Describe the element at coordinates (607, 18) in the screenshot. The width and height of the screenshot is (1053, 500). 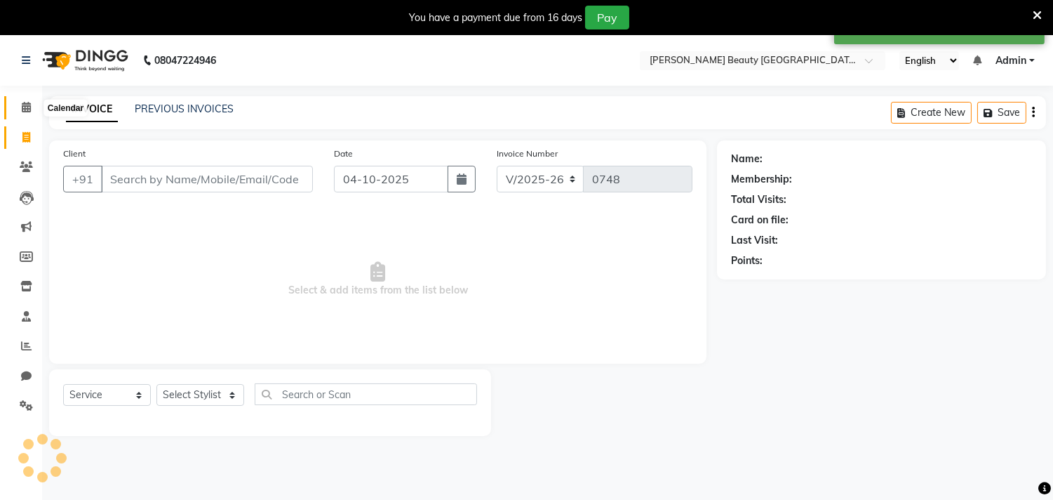
I see `button: Pay` at that location.